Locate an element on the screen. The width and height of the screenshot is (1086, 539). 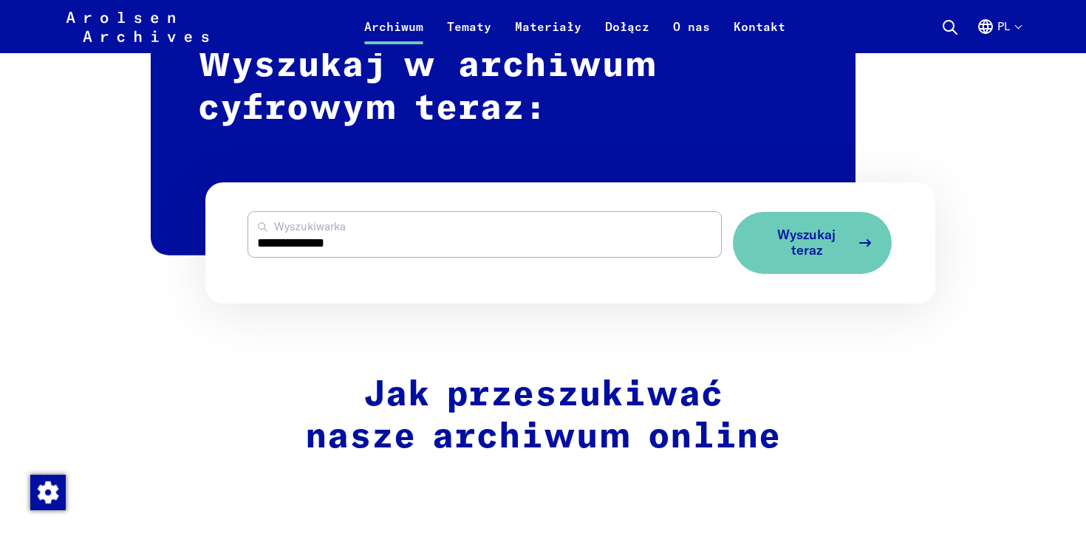
img: Zmienić zgodę is located at coordinates (48, 493).